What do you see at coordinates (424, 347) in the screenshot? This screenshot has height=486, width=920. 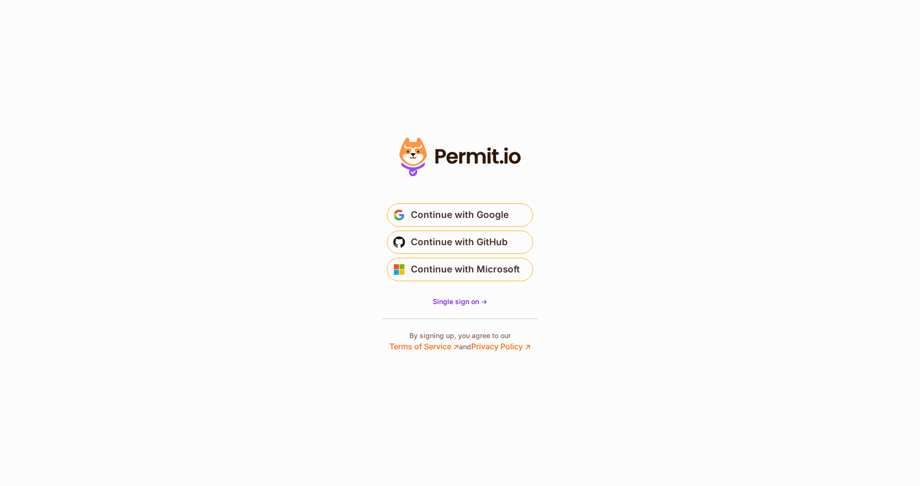 I see `a: Terms of Service ↗` at bounding box center [424, 347].